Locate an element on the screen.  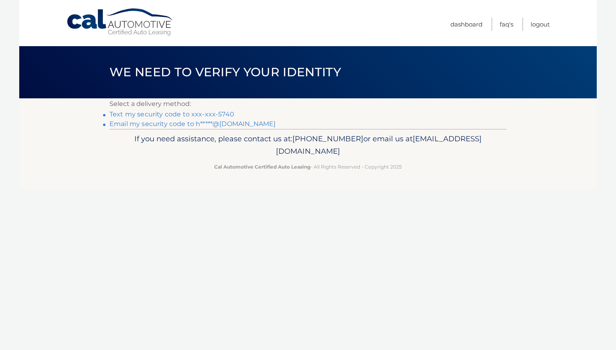
a: Text my security code to xxx-xxx-5740 is located at coordinates (172, 114).